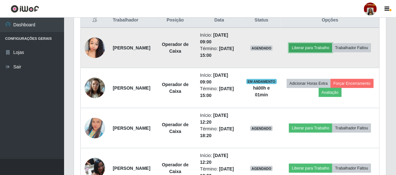 The image size is (396, 175). I want to click on button: Avaliação, so click(330, 92).